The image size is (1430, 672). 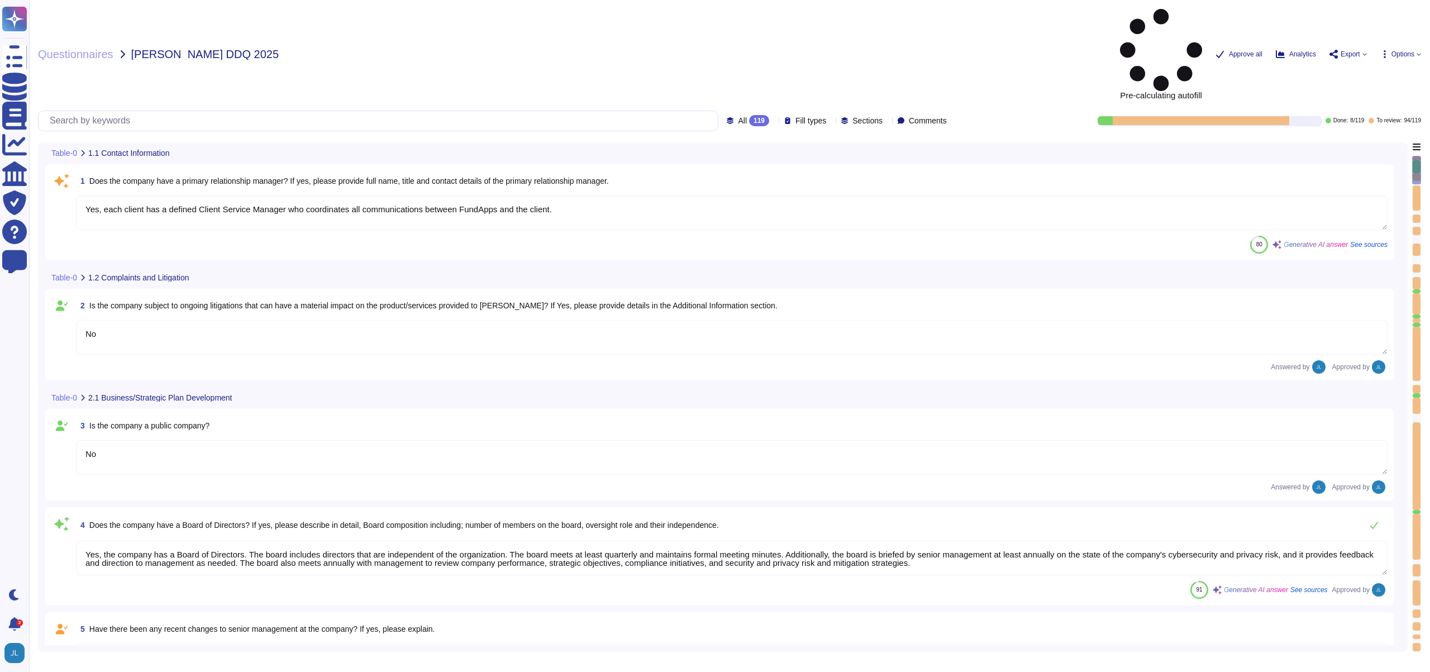 I want to click on span: 1.1 Contact Information, so click(x=129, y=153).